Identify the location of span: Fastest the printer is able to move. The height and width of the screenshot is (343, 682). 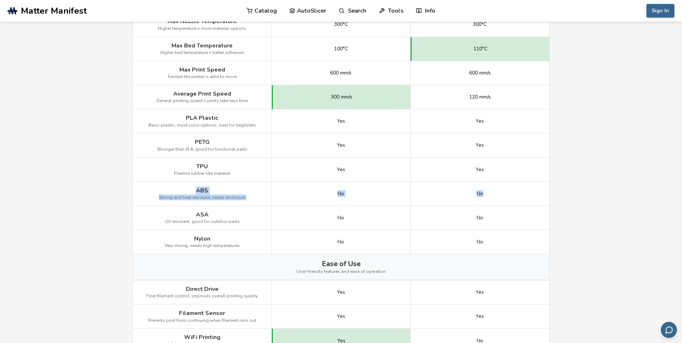
(202, 77).